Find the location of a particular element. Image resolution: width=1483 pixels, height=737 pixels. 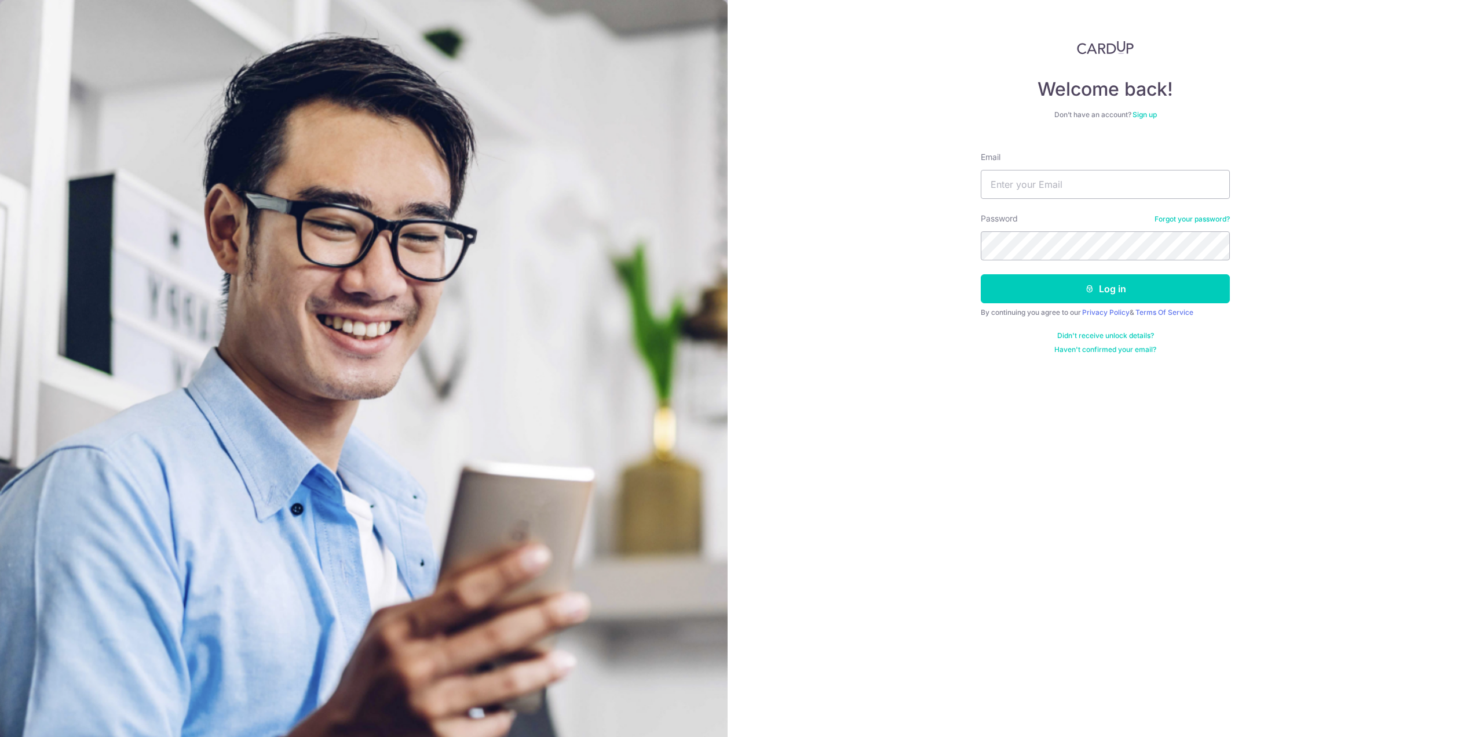

a: Didn't receive unlock details? is located at coordinates (1106, 336).